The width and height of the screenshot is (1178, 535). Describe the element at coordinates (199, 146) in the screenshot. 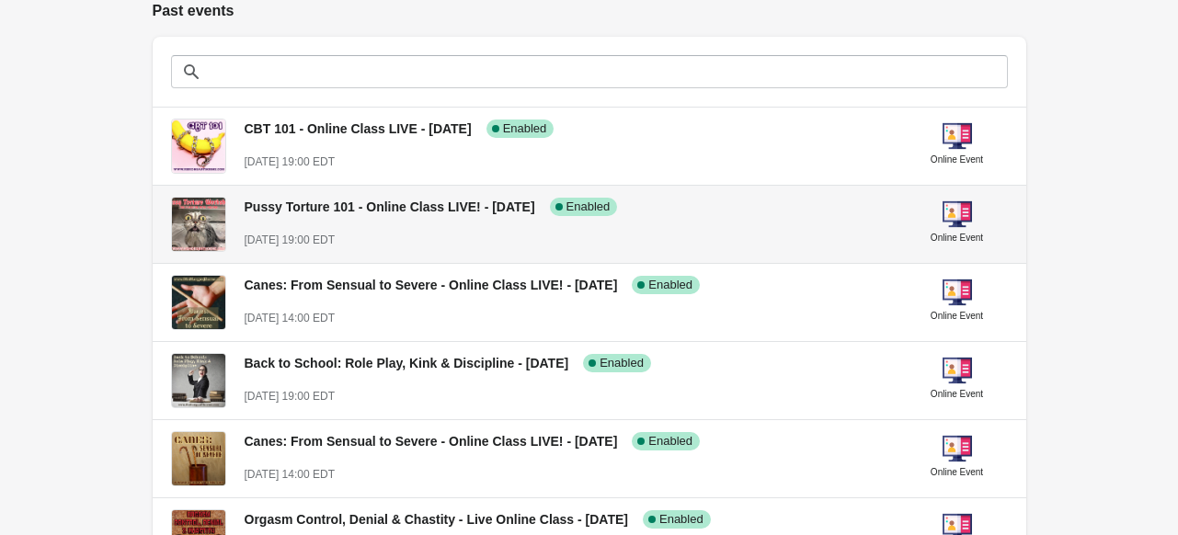

I see `img: CBT 101 - Online Class LIVE - October 9, 2025` at that location.